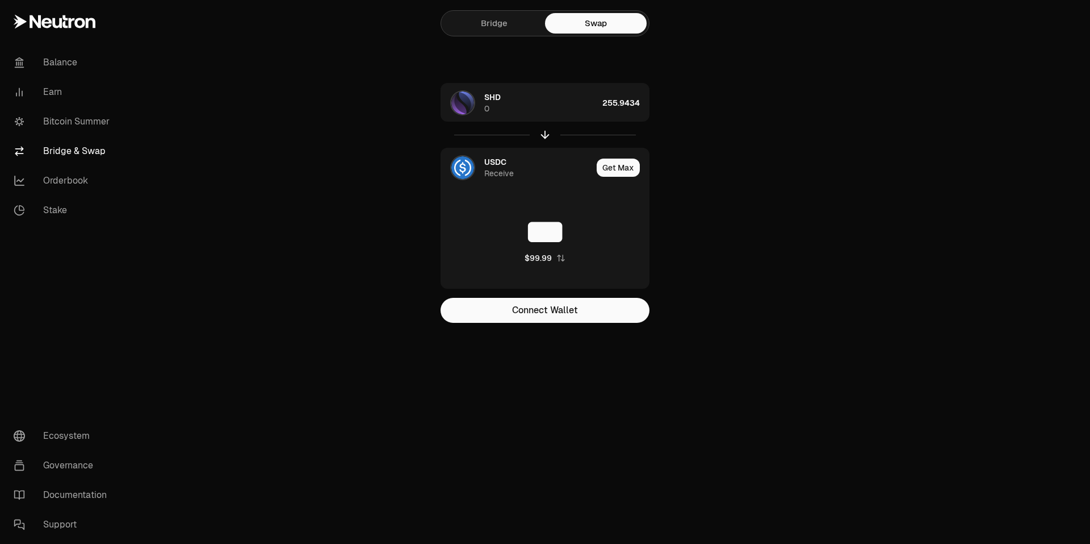 The image size is (1090, 544). Describe the element at coordinates (494, 23) in the screenshot. I see `a: Bridge` at that location.